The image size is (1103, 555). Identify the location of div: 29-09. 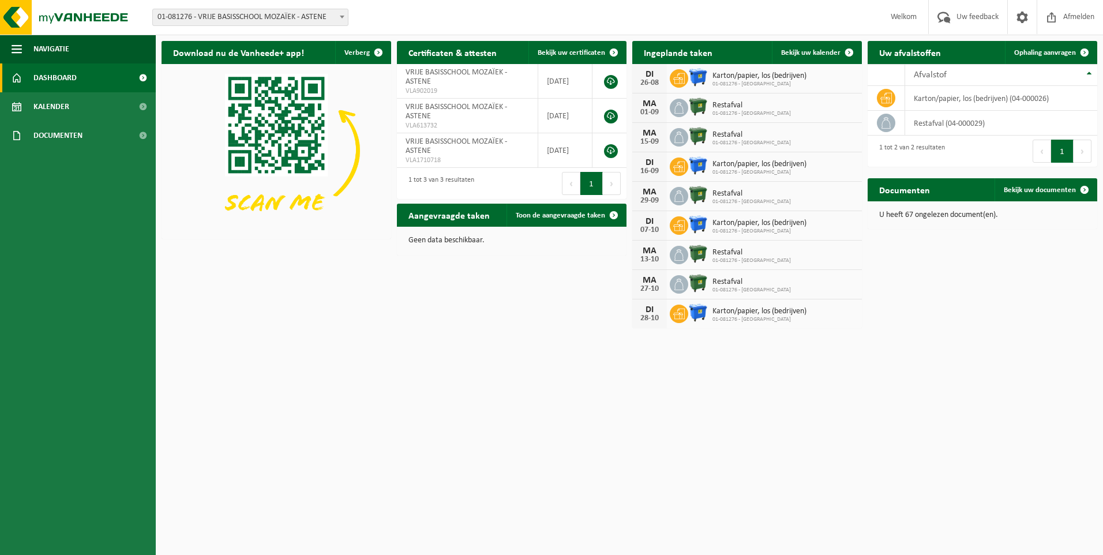
(649, 201).